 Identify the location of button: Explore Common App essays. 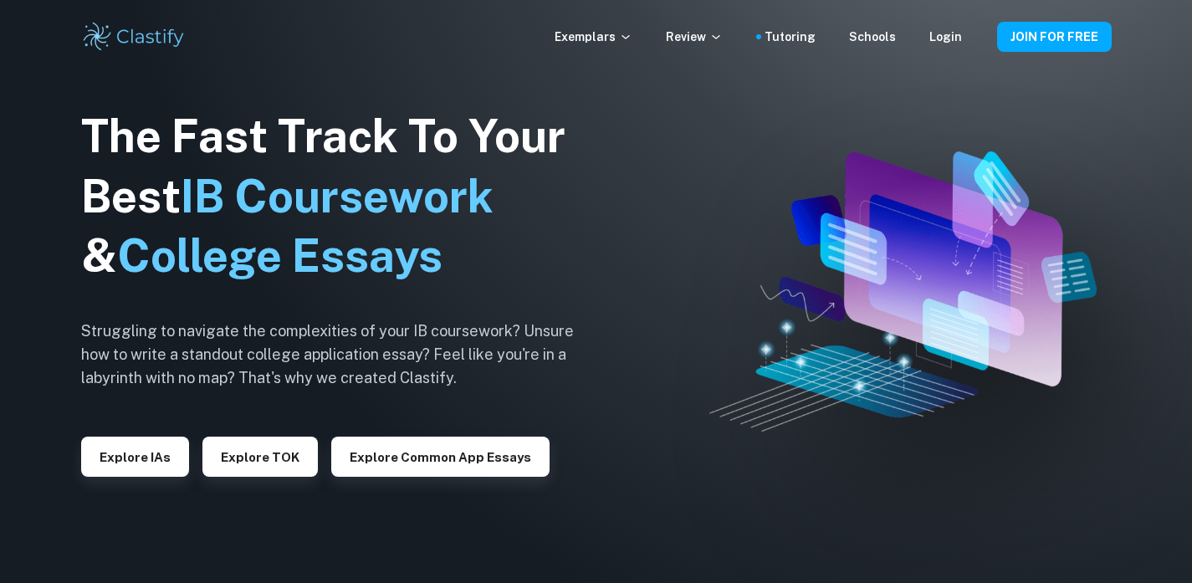
(440, 457).